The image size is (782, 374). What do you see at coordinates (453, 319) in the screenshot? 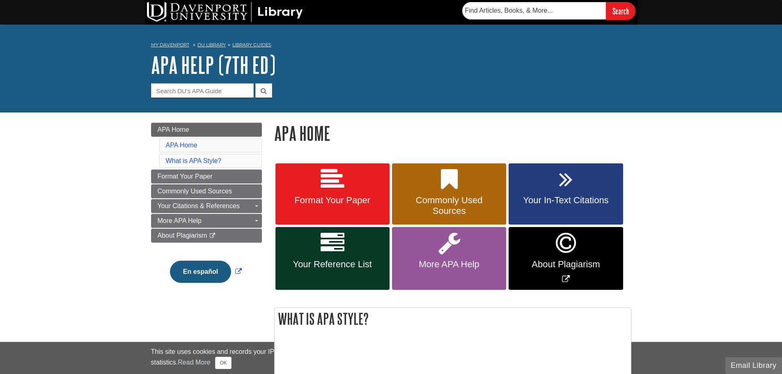
I see `h2: What is APA Style?` at bounding box center [453, 319].